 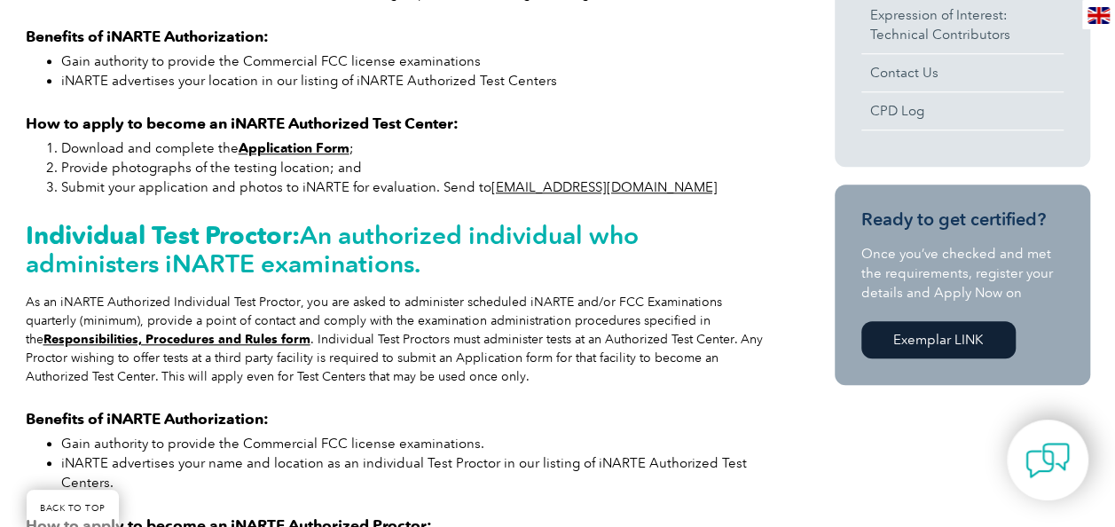 I want to click on li: Download and complete the ;, so click(x=416, y=148).